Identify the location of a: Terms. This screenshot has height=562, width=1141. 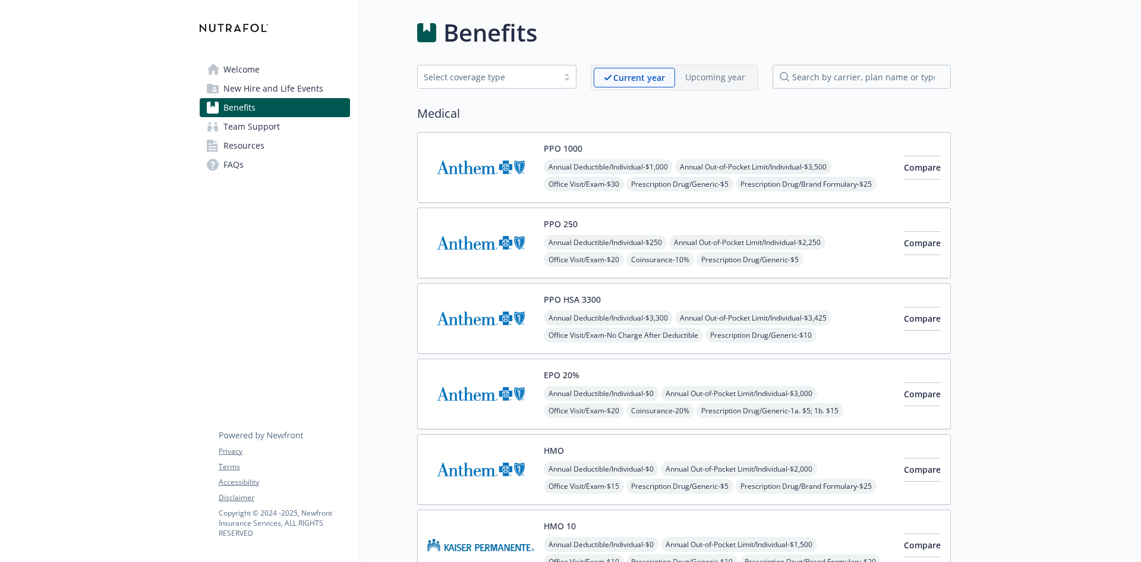
(284, 467).